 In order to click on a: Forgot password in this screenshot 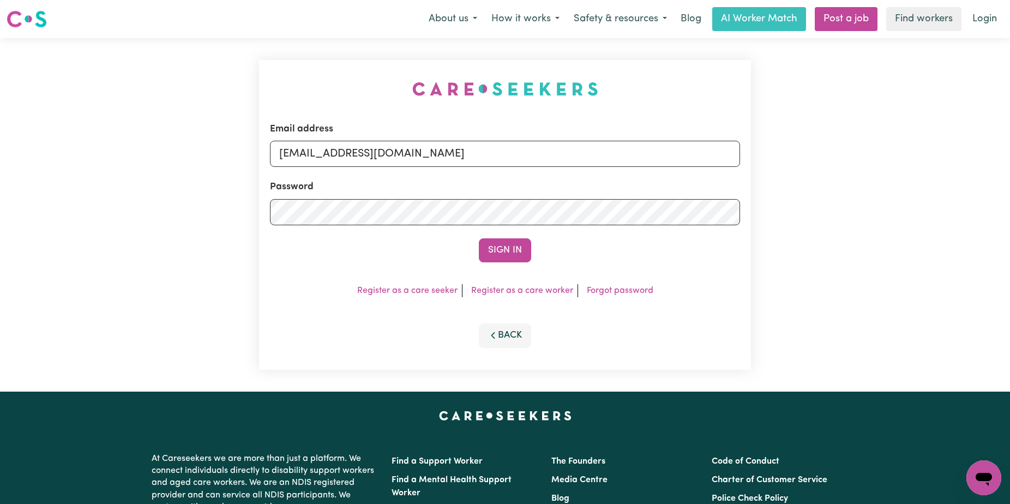, I will do `click(620, 291)`.